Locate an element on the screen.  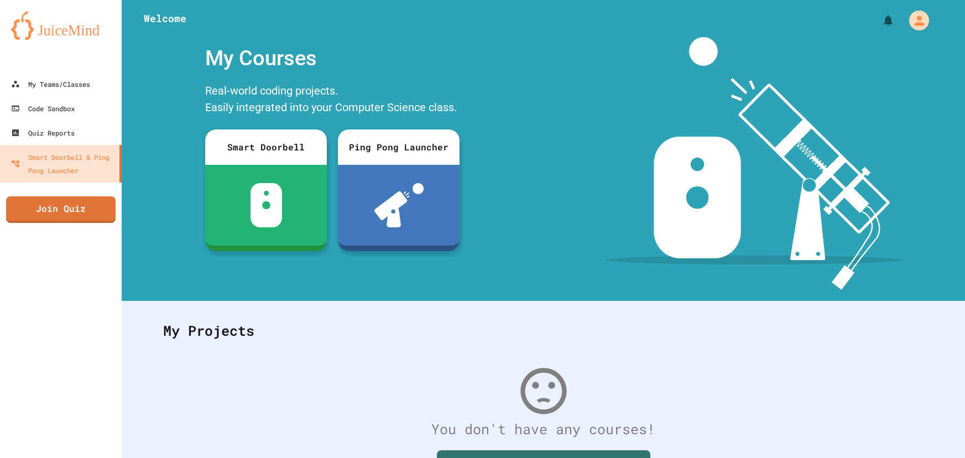
div: Smart Doorbell is located at coordinates (266, 147).